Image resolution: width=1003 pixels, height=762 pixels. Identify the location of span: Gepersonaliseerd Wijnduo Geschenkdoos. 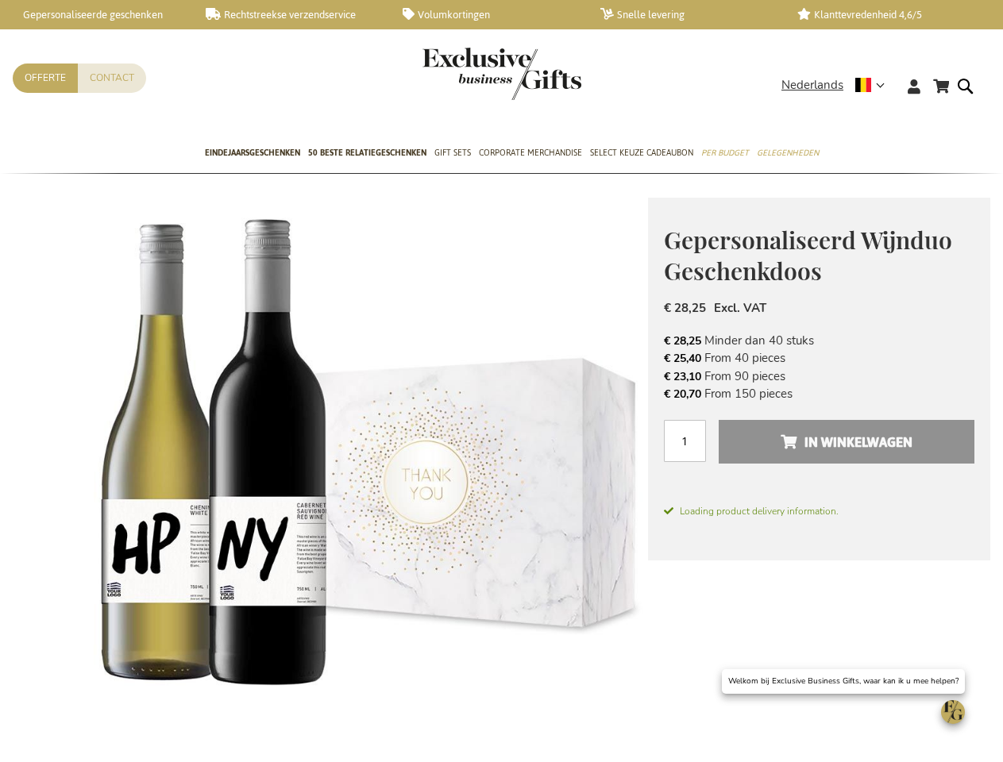
(808, 255).